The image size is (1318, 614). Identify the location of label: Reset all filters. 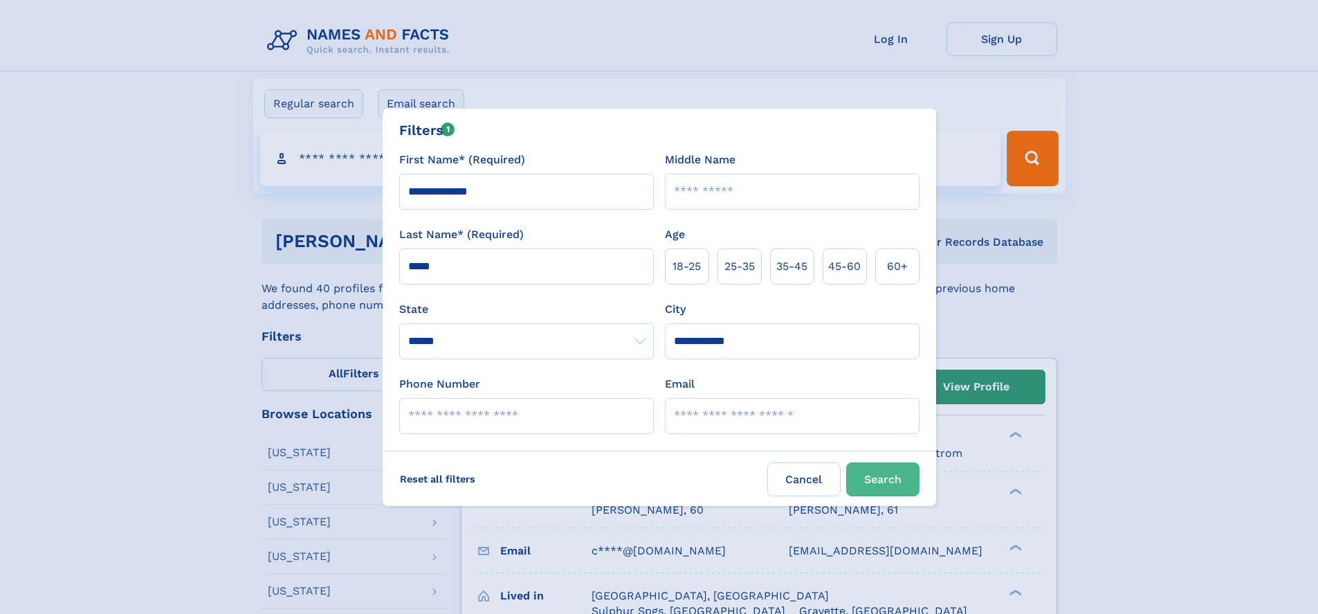
(437, 479).